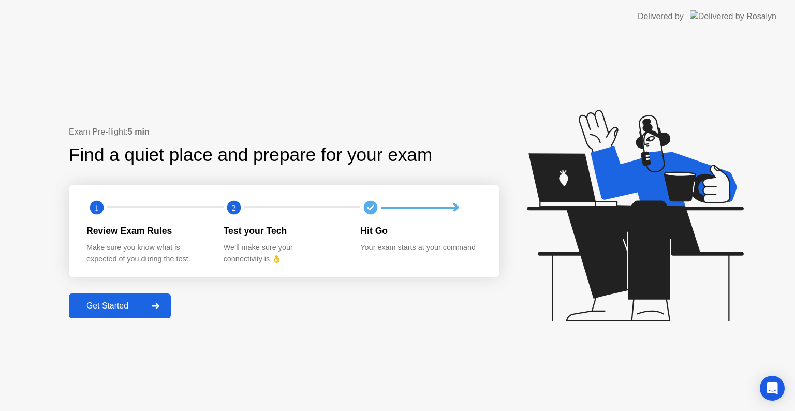 Image resolution: width=795 pixels, height=411 pixels. Describe the element at coordinates (284, 231) in the screenshot. I see `div: Test your Tech` at that location.